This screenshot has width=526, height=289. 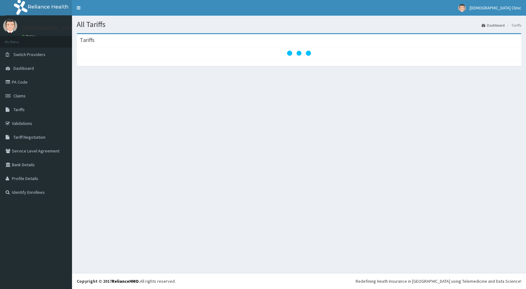 What do you see at coordinates (19, 110) in the screenshot?
I see `span: Tariffs` at bounding box center [19, 110].